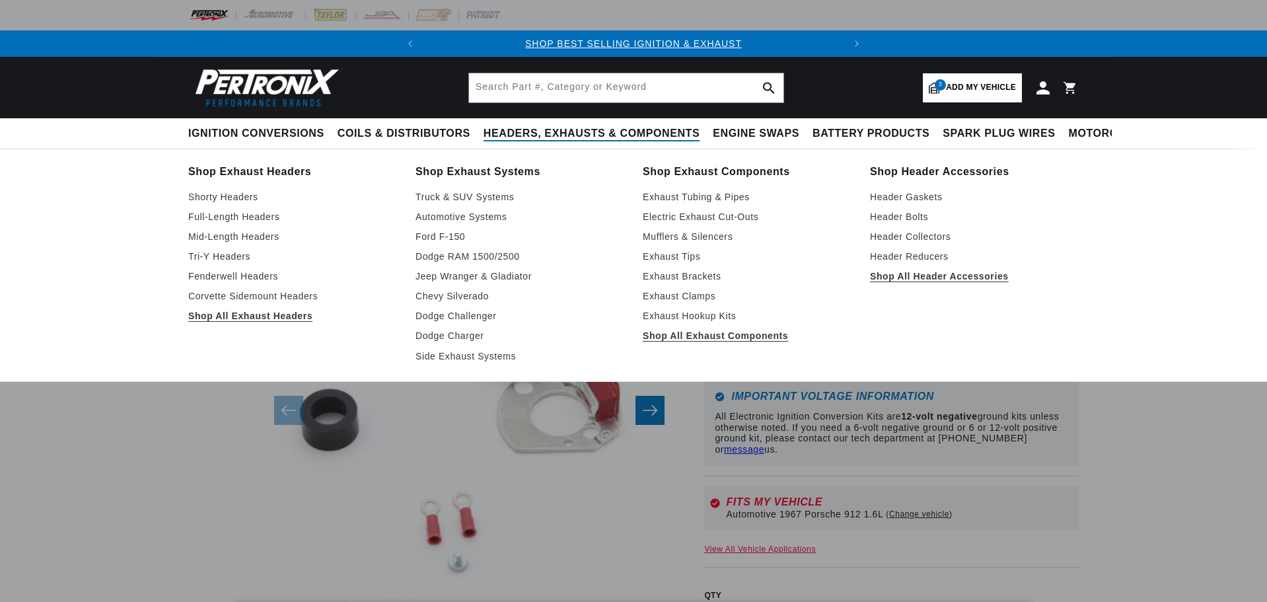 This screenshot has height=602, width=1267. I want to click on button: Slide left, so click(289, 410).